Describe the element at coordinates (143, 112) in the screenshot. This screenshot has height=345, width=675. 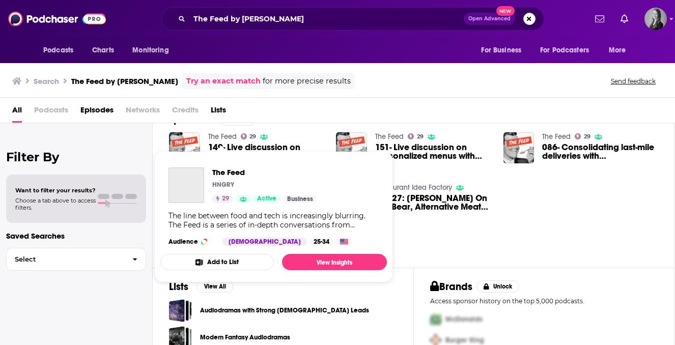
I see `span: Networks` at that location.